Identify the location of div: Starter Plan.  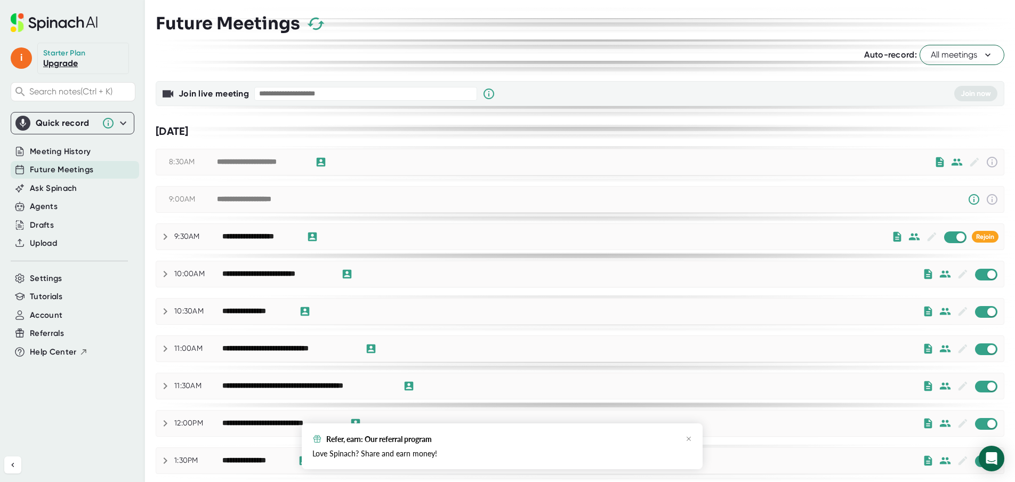
(64, 53).